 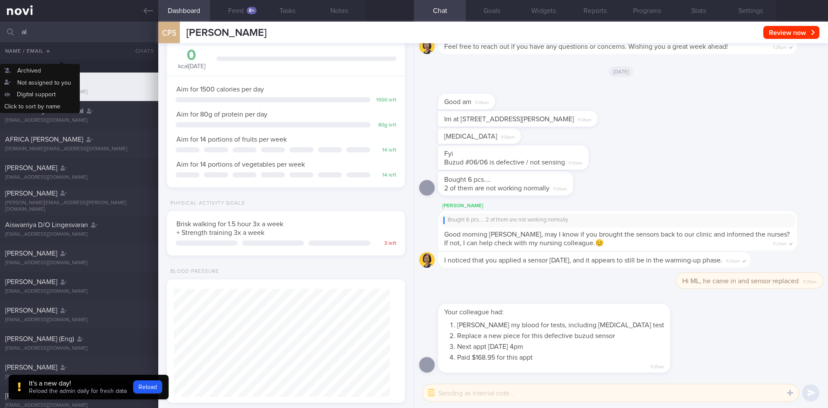 What do you see at coordinates (44, 111) in the screenshot?
I see `span: Aarushi Manjunath Yermal` at bounding box center [44, 111].